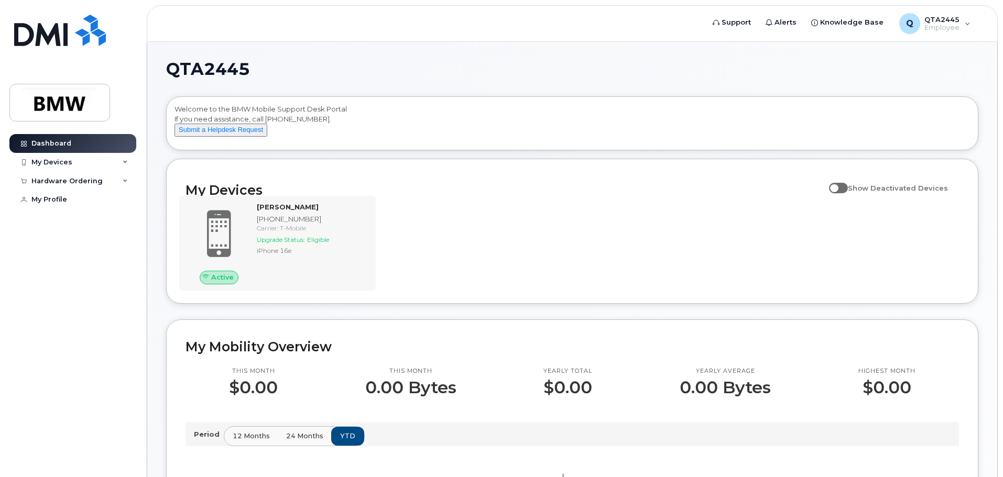 The width and height of the screenshot is (1003, 477). What do you see at coordinates (572, 347) in the screenshot?
I see `h2: My Mobility Overview` at bounding box center [572, 347].